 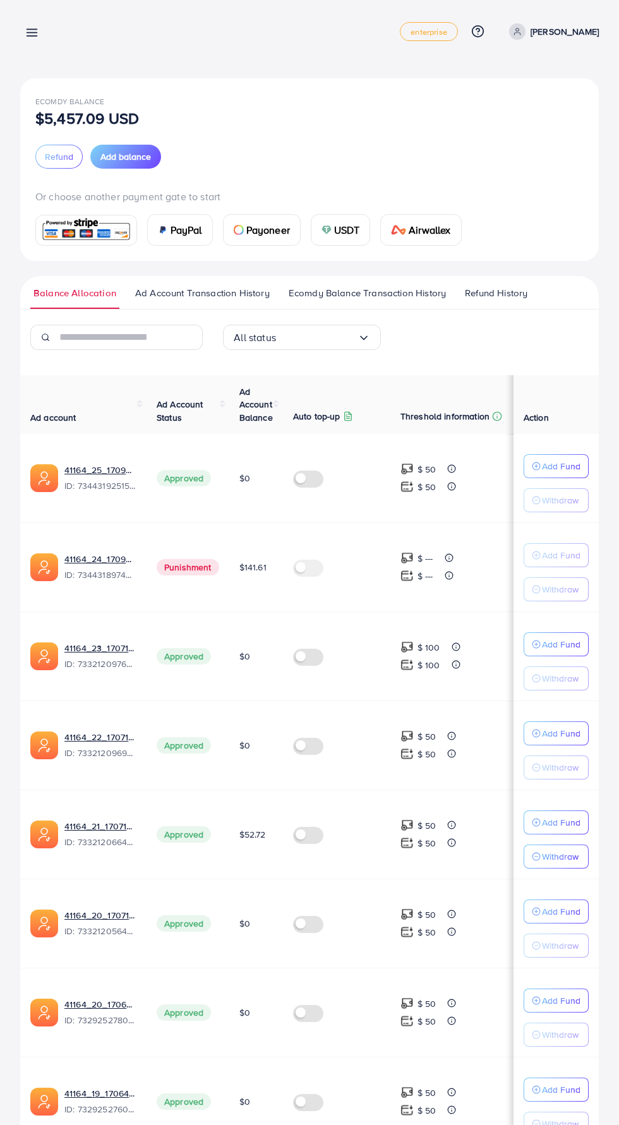 What do you see at coordinates (100, 470) in the screenshot?
I see `a: 41164_25_1709982599082` at bounding box center [100, 470].